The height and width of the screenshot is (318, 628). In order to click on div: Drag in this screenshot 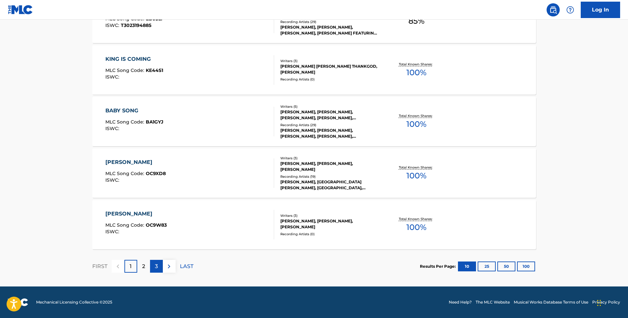, I will do `click(599, 303)`.